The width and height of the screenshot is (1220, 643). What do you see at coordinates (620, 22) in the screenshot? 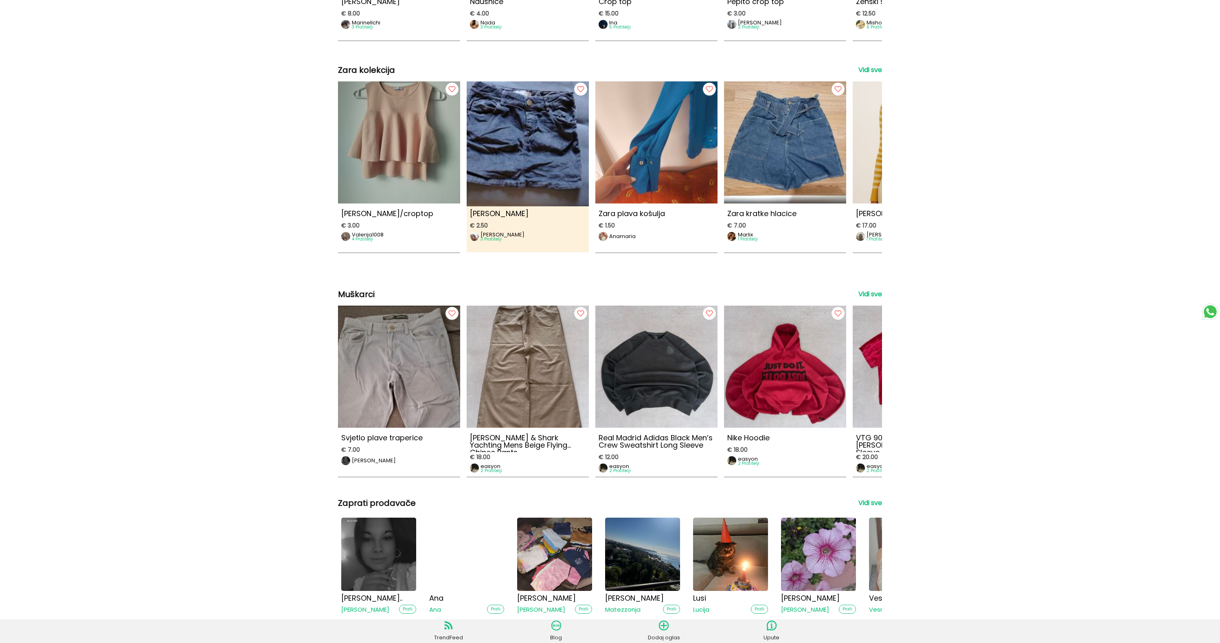
I see `p: Ina` at bounding box center [620, 22].